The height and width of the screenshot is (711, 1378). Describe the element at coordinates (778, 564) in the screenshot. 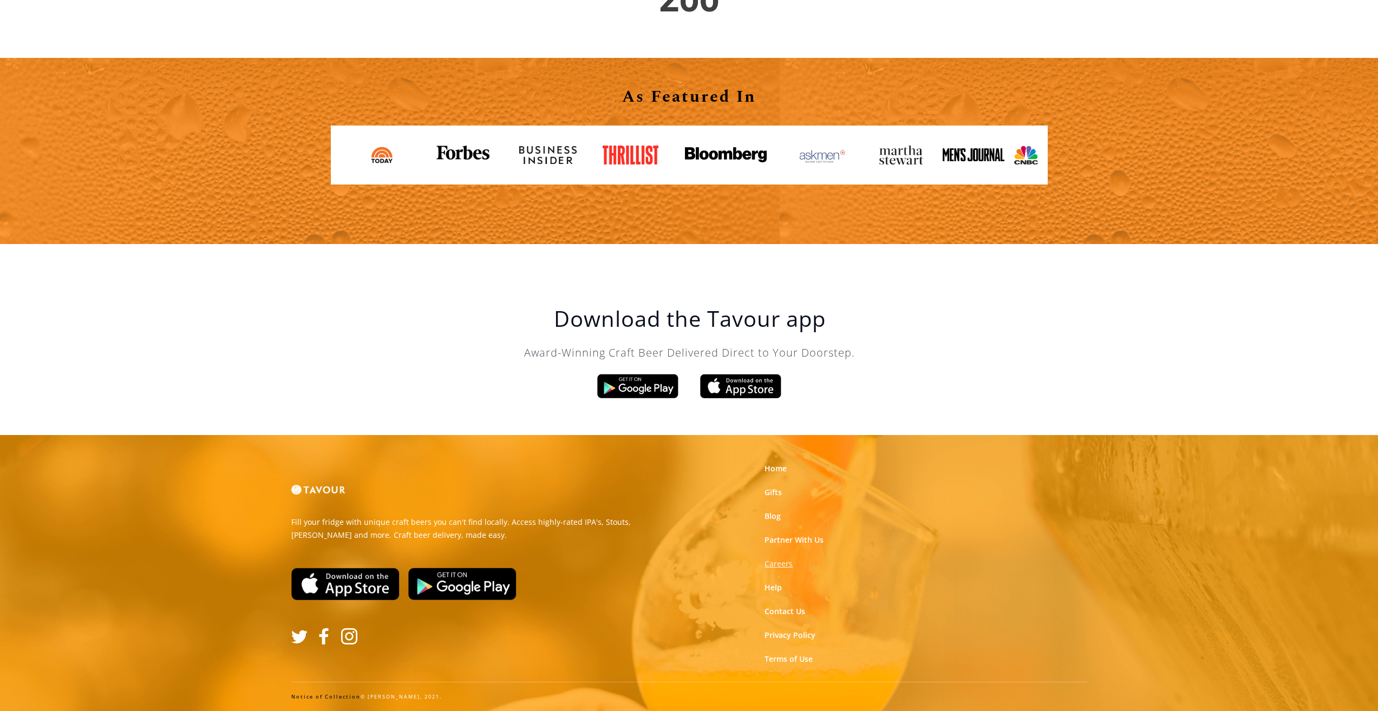

I see `a: Careers` at that location.